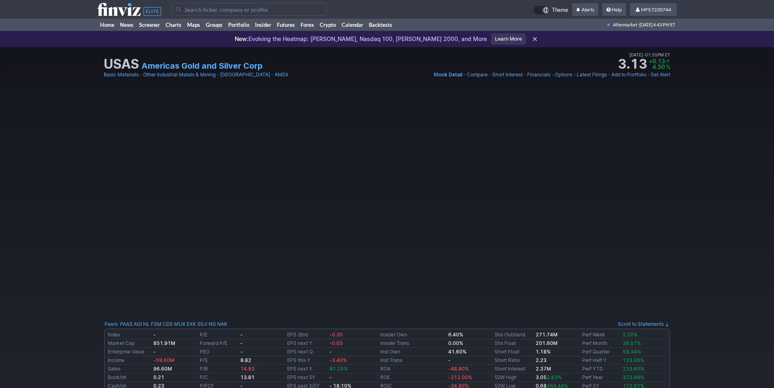  I want to click on span: 14.93, so click(247, 369).